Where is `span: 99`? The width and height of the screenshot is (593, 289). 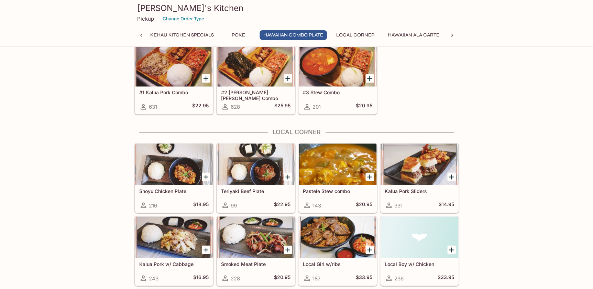 span: 99 is located at coordinates (234, 205).